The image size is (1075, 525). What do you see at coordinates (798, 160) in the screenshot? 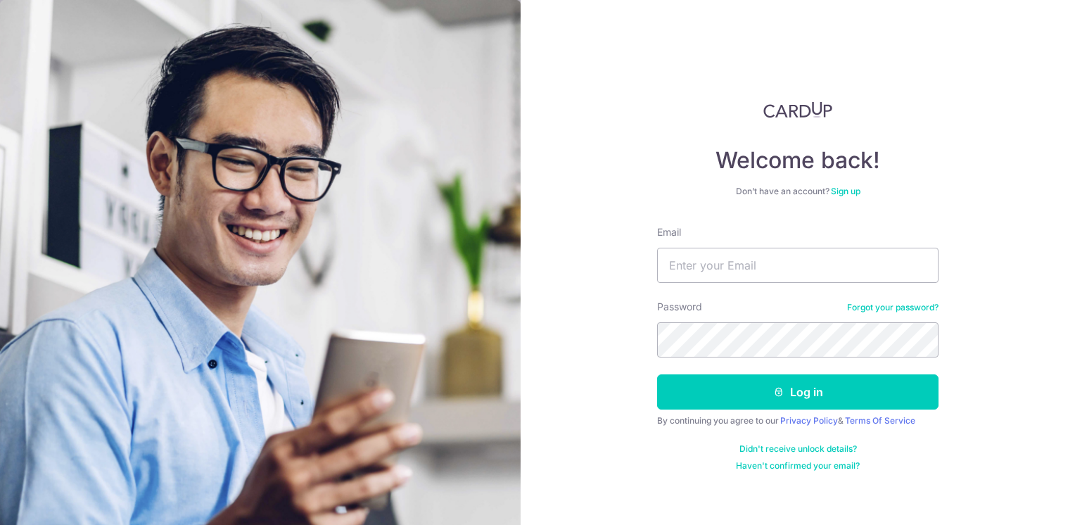
I see `h4: Welcome back!` at bounding box center [798, 160].